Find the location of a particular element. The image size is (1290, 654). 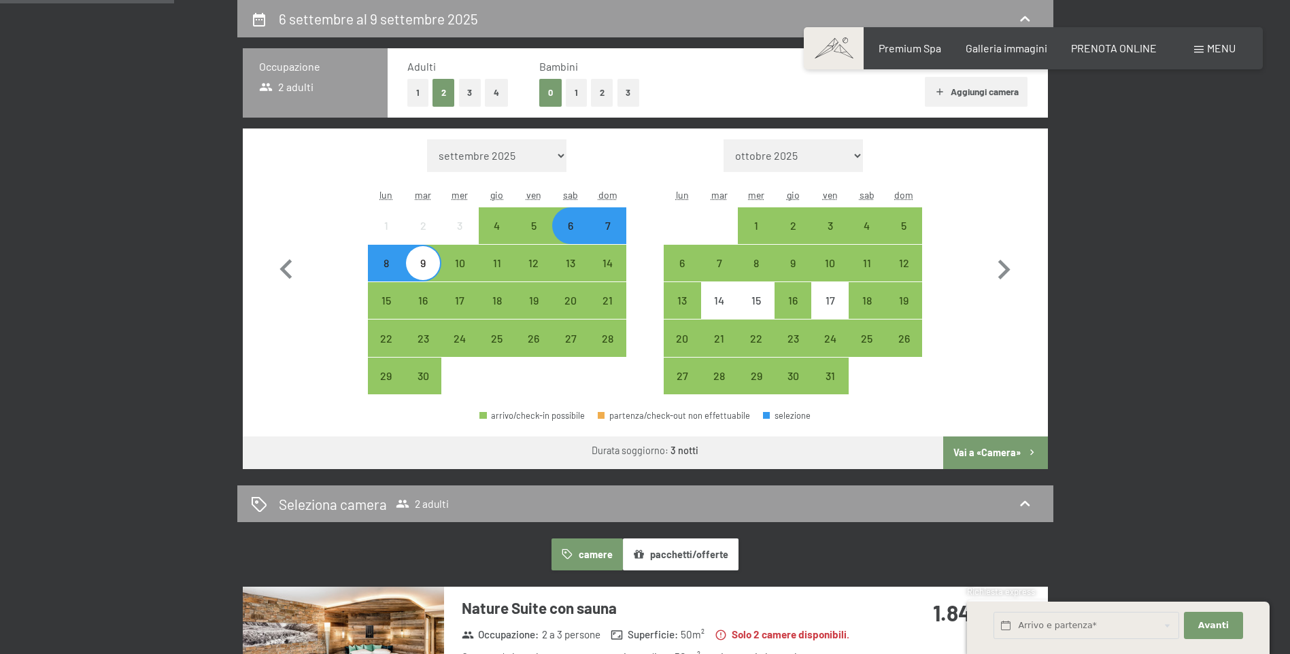

div: Thu Oct 16 2025 is located at coordinates (793, 301).